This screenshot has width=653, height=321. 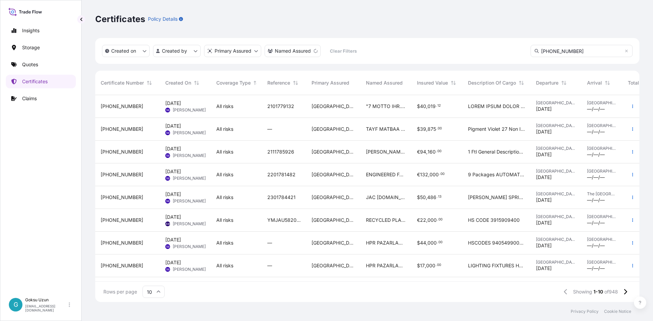 I want to click on span: Created On, so click(x=178, y=83).